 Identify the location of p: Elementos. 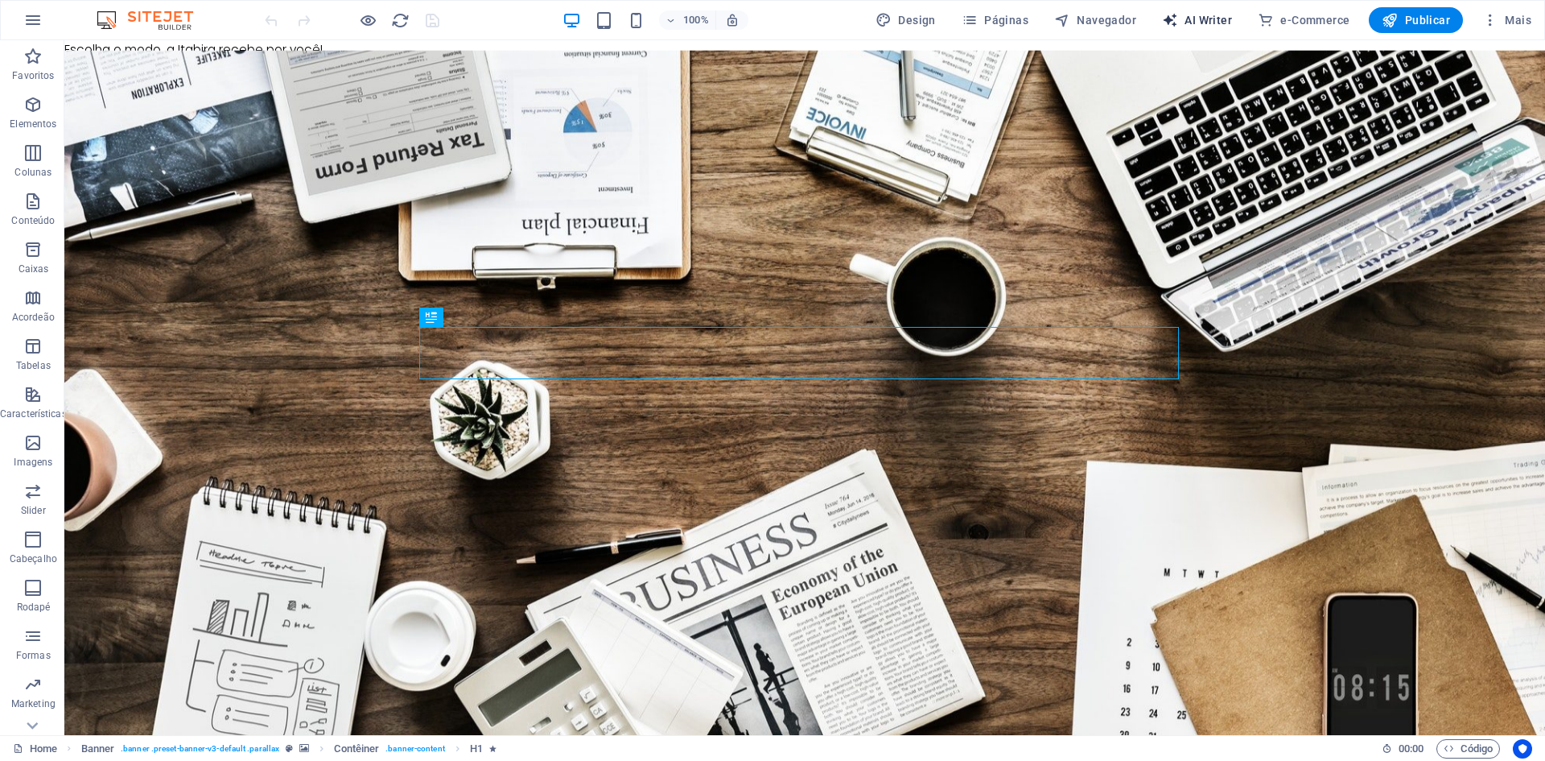
(33, 124).